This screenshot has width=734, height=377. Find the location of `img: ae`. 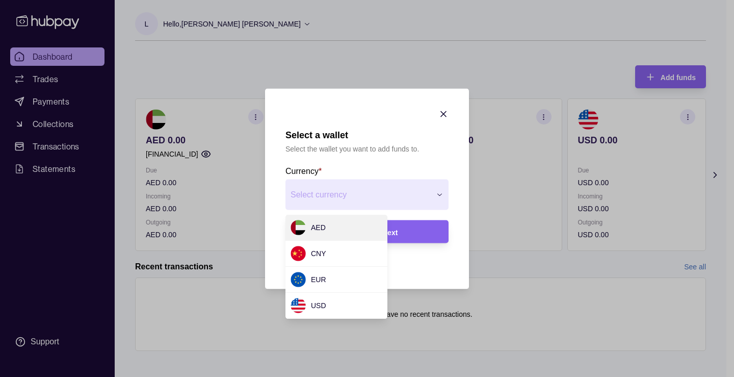

img: ae is located at coordinates (298, 227).